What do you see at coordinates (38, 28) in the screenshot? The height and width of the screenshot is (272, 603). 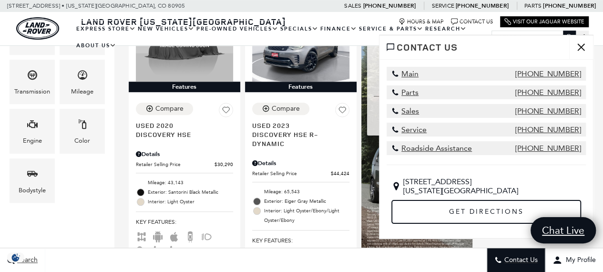 I see `img: Land Rover` at bounding box center [38, 28].